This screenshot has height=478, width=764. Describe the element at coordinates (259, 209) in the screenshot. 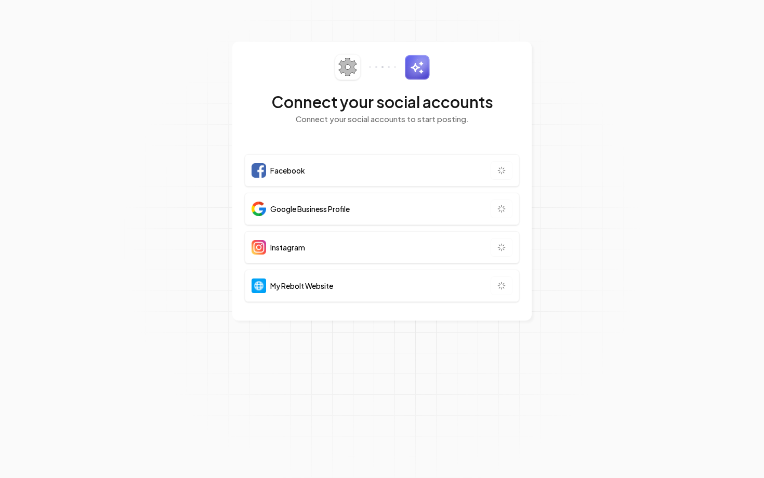

I see `img: Google` at that location.